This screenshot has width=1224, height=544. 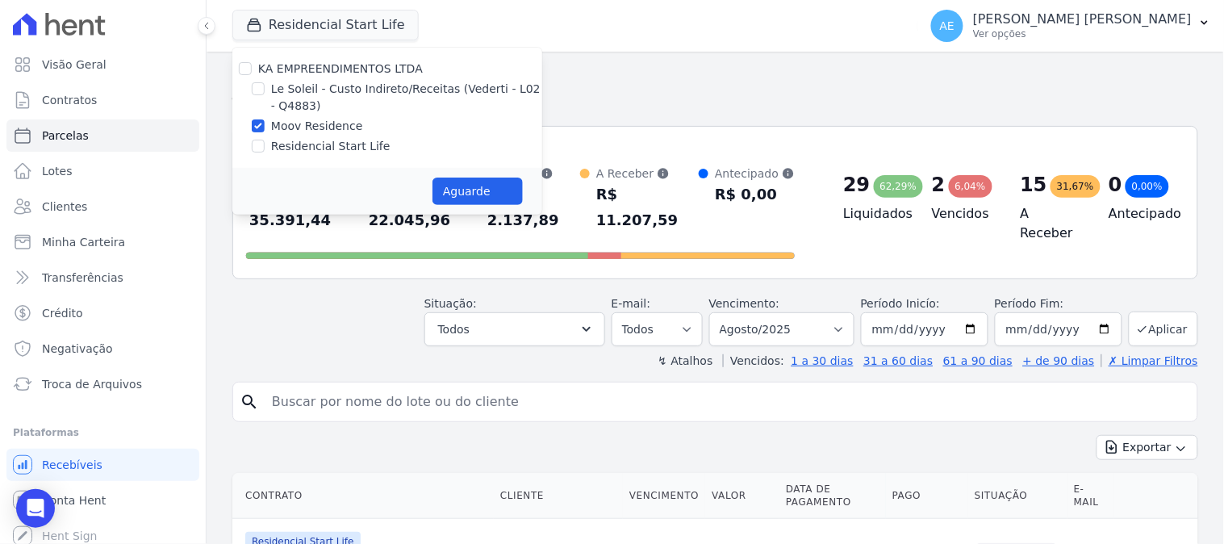 What do you see at coordinates (1034, 185) in the screenshot?
I see `div: 15` at bounding box center [1034, 185].